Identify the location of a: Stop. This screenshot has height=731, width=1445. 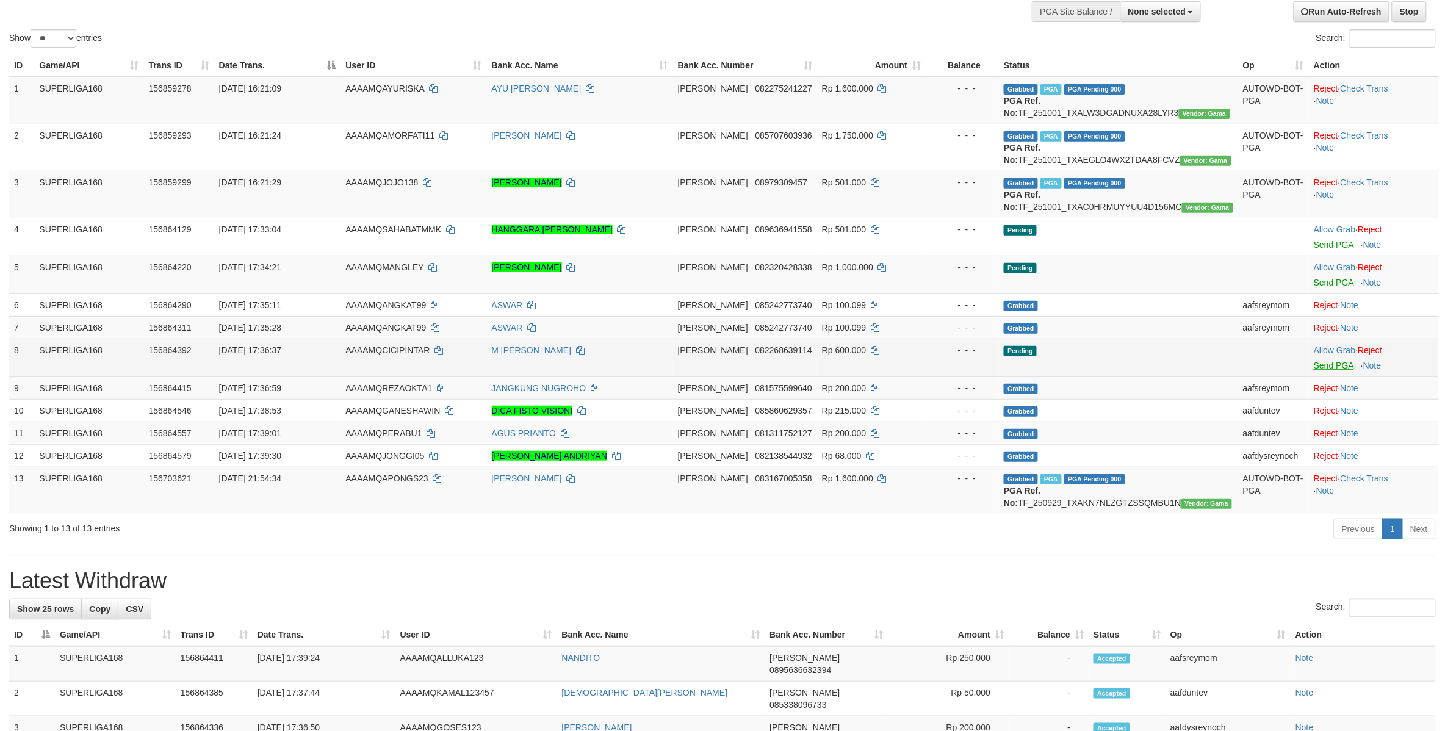
(1409, 12).